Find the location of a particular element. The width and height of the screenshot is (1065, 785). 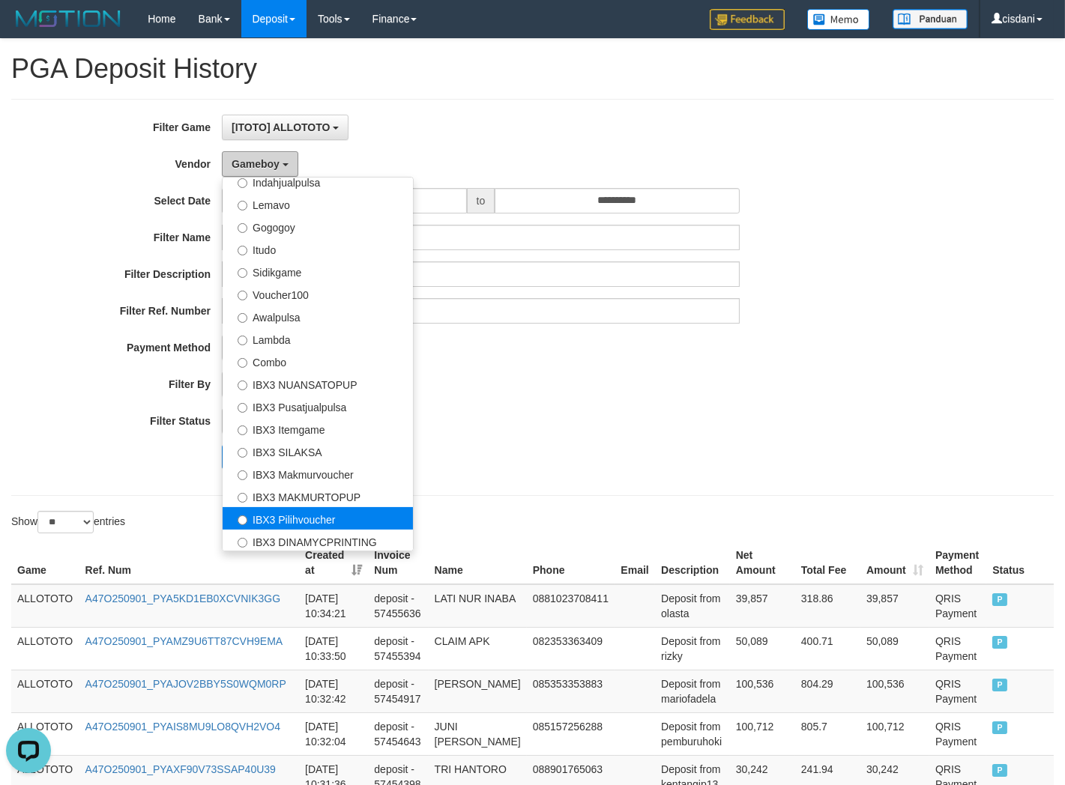

input: Itudo is located at coordinates (242, 250).